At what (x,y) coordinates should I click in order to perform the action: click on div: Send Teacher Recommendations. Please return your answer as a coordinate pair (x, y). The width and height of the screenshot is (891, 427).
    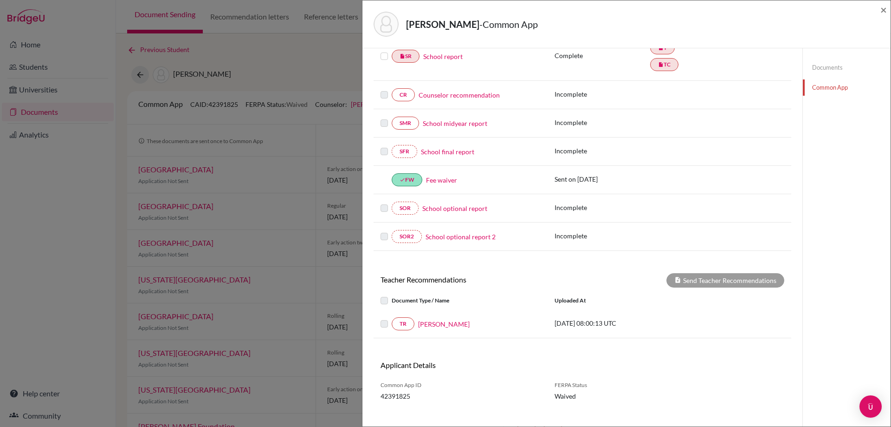
    Looking at the image, I should click on (726, 280).